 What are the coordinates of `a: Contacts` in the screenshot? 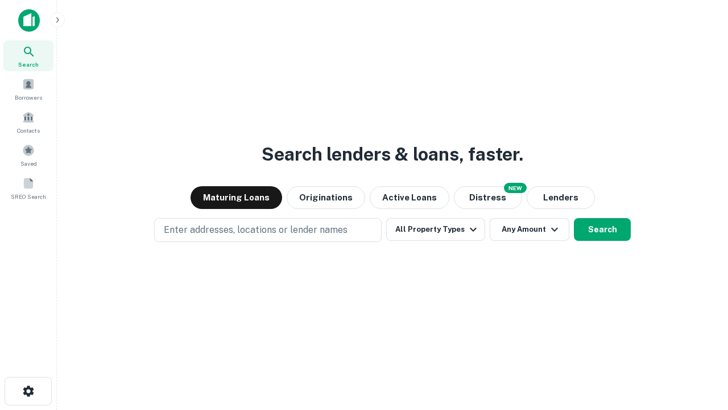 It's located at (28, 122).